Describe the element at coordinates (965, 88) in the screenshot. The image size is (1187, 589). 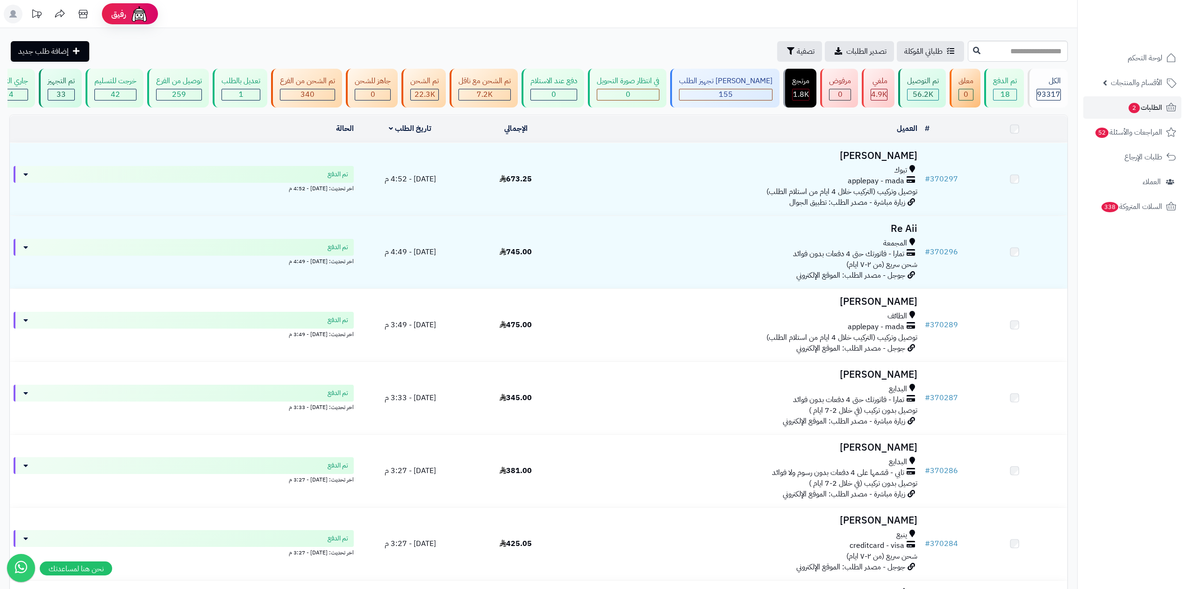
I see `a: معلق 0` at that location.